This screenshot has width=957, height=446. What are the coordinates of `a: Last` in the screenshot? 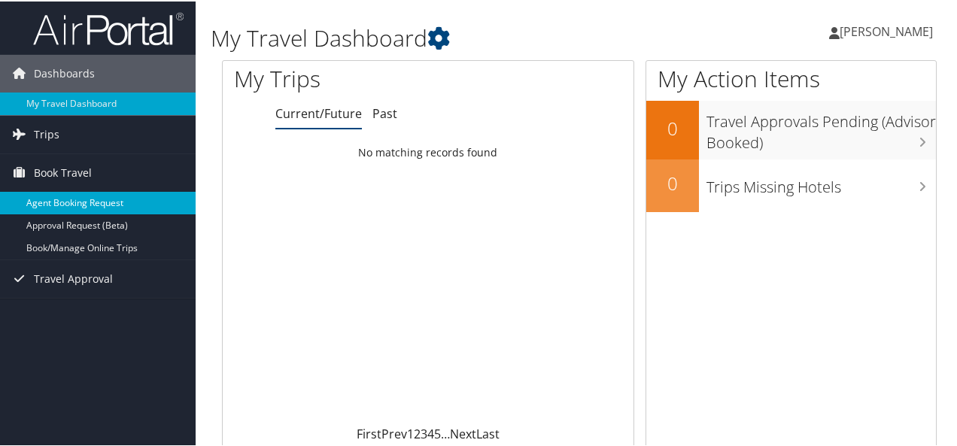 It's located at (488, 433).